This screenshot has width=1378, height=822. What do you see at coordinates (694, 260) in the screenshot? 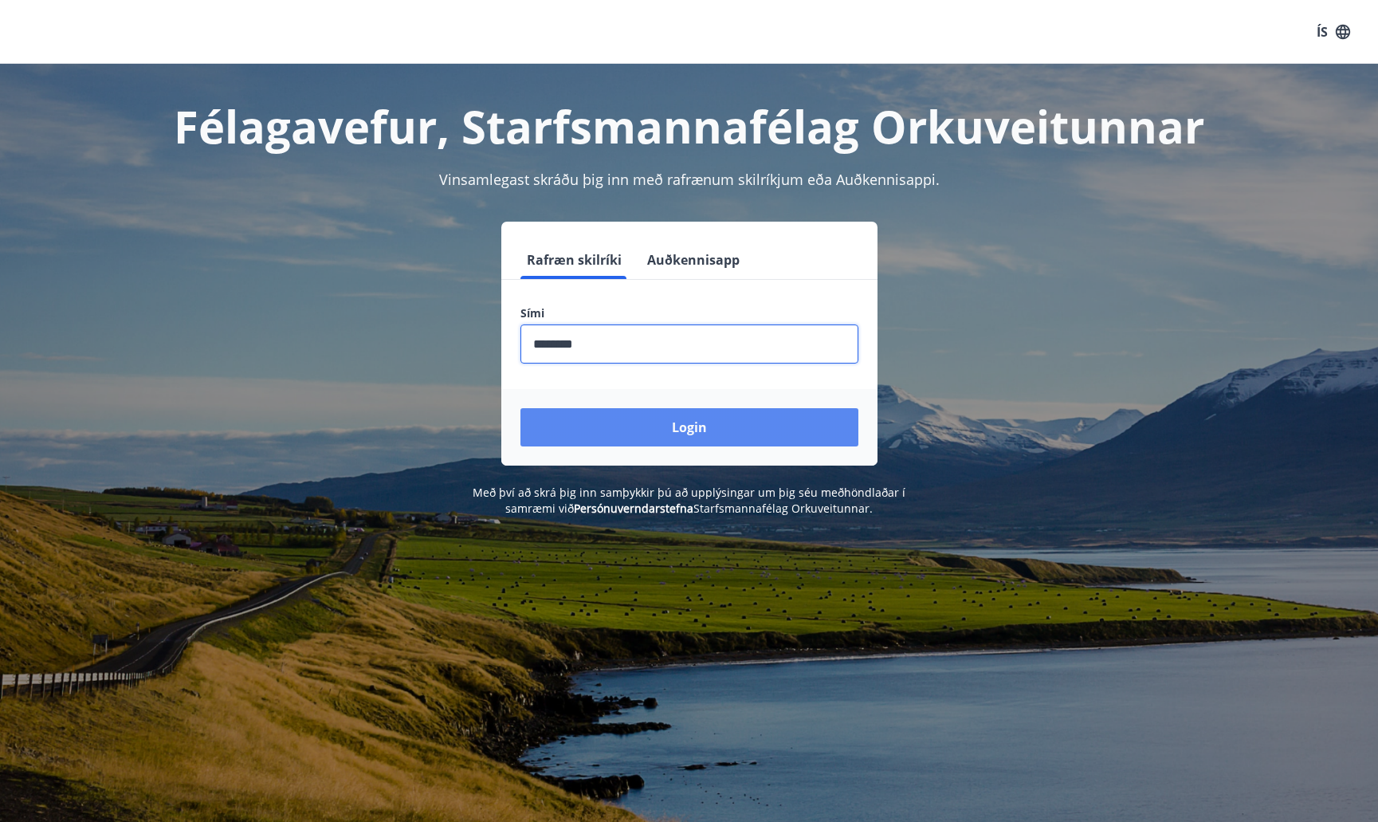
I see `button: Auðkennisapp` at bounding box center [694, 260].